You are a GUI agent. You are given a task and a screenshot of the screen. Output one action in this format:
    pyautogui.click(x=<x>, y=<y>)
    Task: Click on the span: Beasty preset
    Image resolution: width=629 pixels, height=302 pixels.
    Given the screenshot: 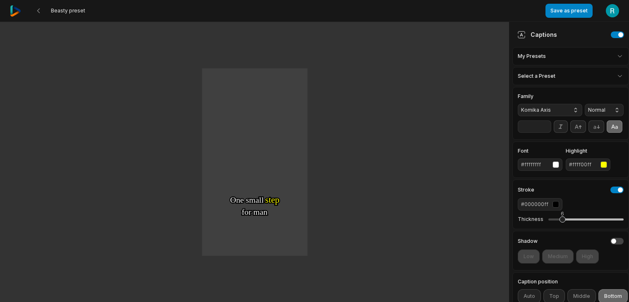 What is the action you would take?
    pyautogui.click(x=68, y=11)
    